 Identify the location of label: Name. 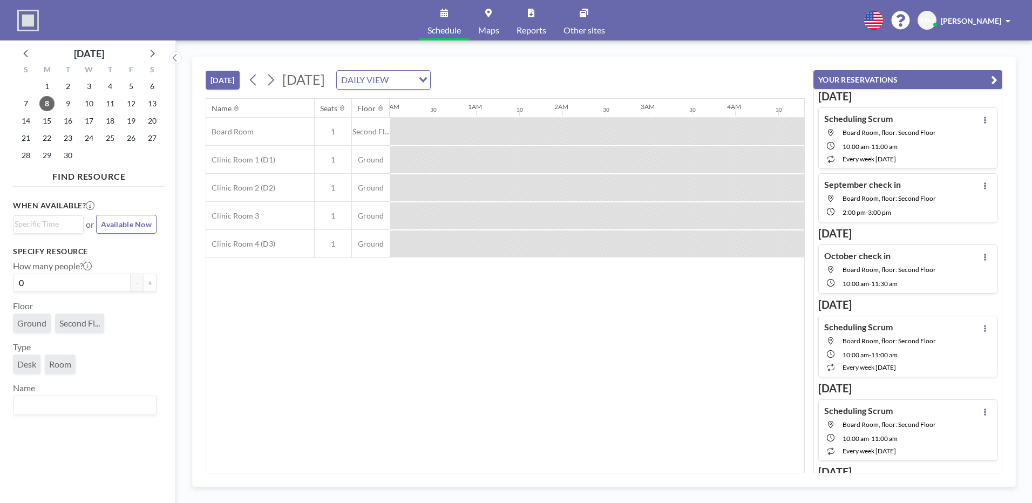
(24, 388).